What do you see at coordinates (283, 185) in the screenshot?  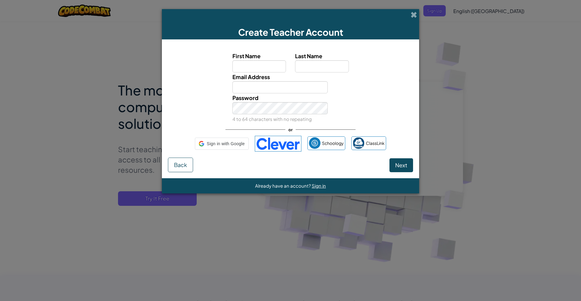 I see `span: Already have an account?` at bounding box center [283, 185].